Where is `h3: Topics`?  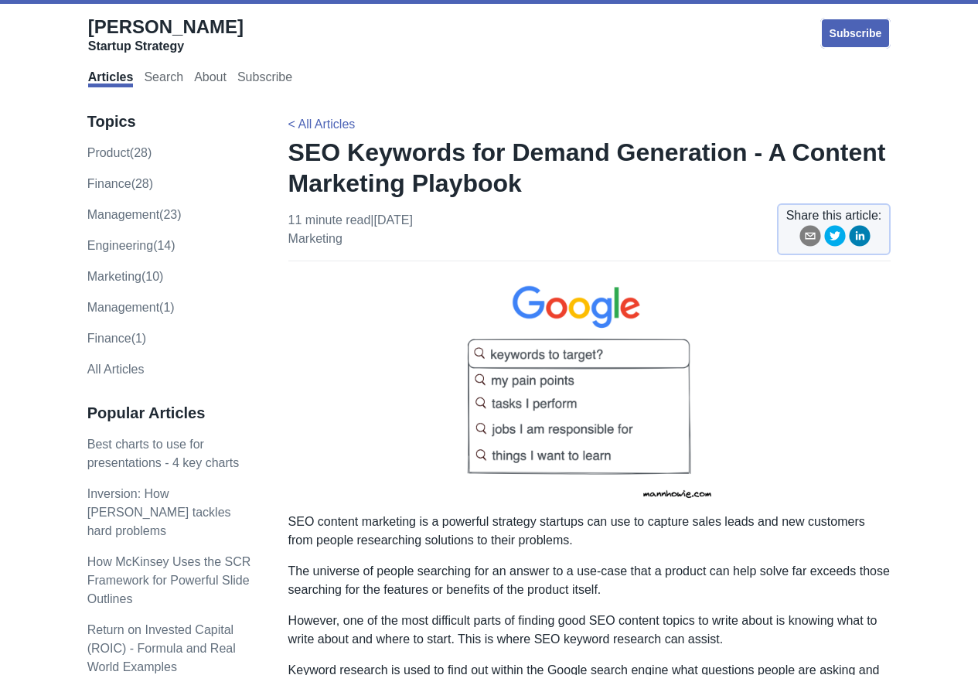 h3: Topics is located at coordinates (172, 121).